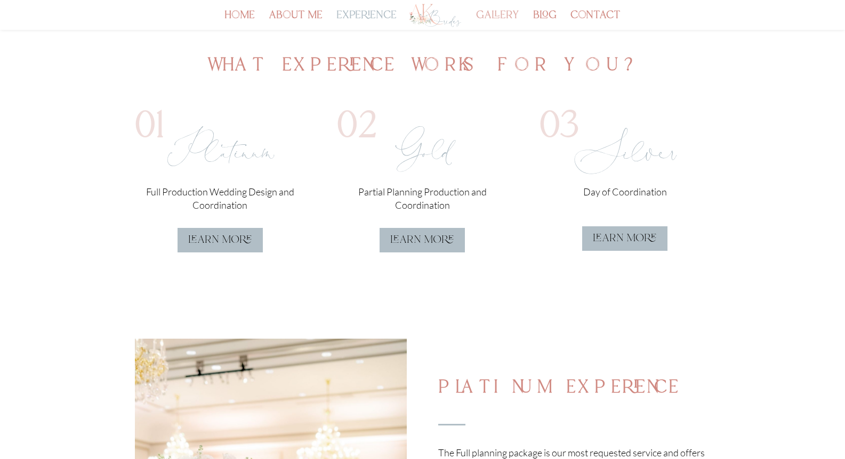 Image resolution: width=845 pixels, height=459 pixels. Describe the element at coordinates (366, 21) in the screenshot. I see `a: experience` at that location.